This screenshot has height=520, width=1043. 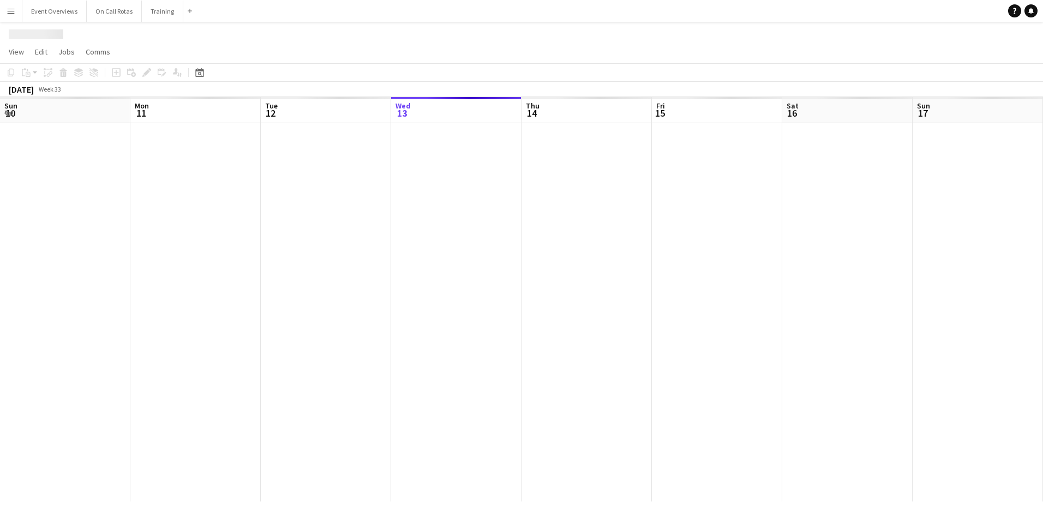 I want to click on a: Edit, so click(x=41, y=52).